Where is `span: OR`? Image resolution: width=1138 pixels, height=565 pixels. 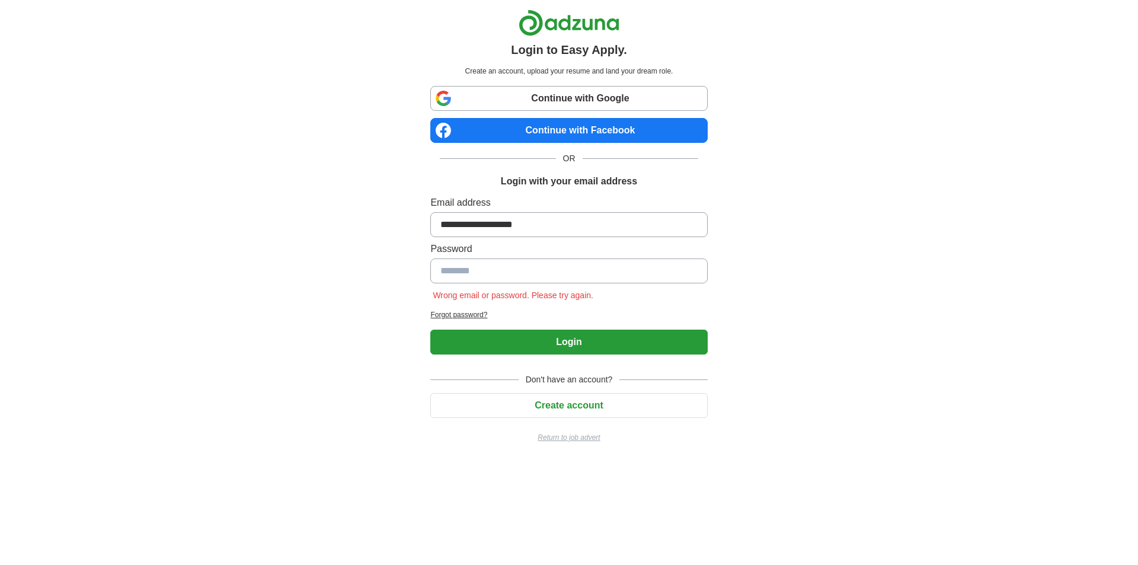 span: OR is located at coordinates (569, 158).